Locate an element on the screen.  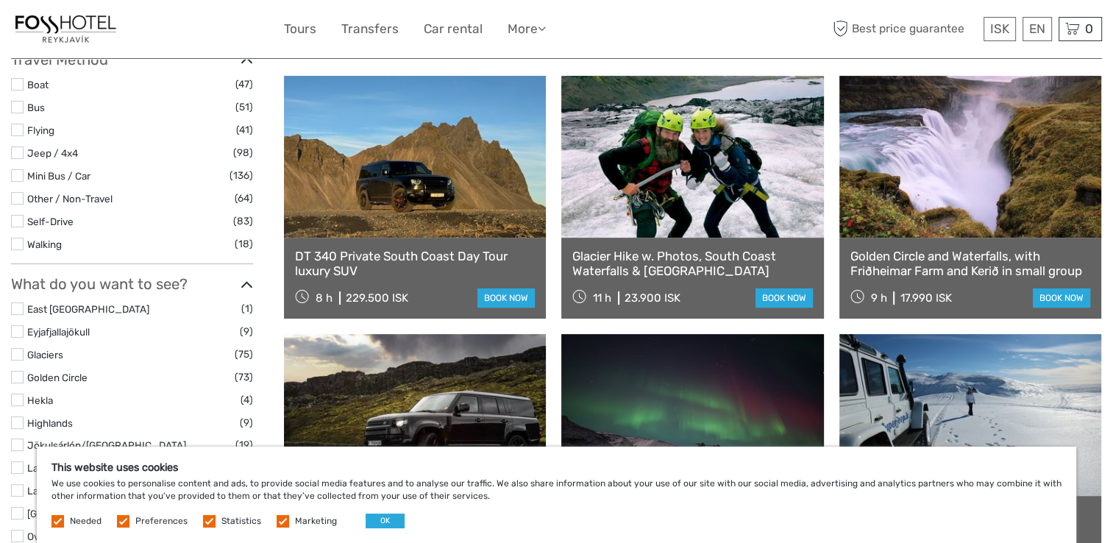
span: (75) is located at coordinates (244, 354).